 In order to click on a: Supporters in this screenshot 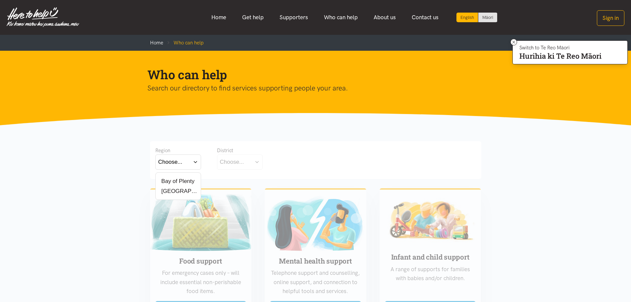, I will do `click(294, 17)`.